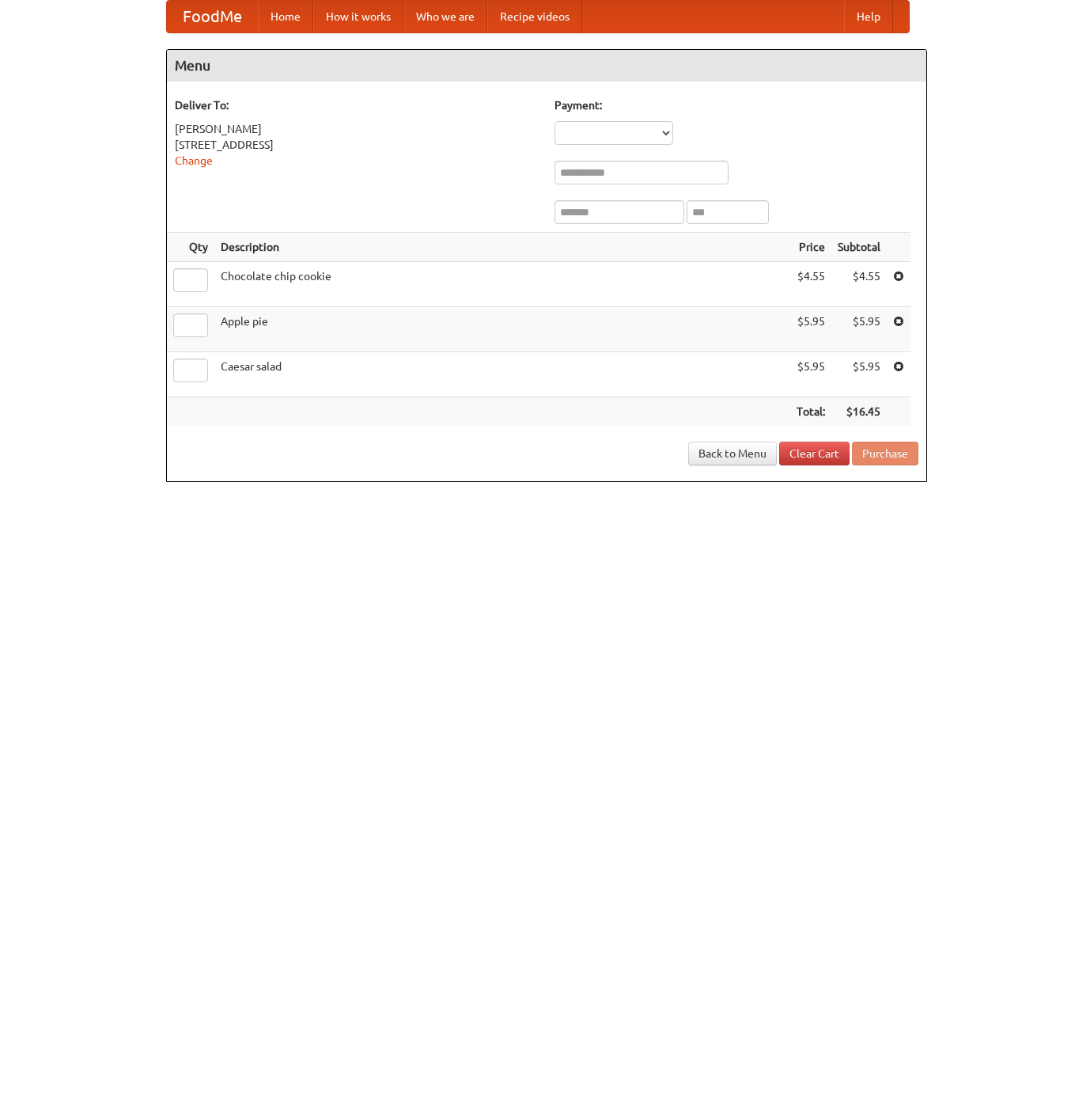 This screenshot has width=1075, height=1120. What do you see at coordinates (502, 247) in the screenshot?
I see `th: Description` at bounding box center [502, 247].